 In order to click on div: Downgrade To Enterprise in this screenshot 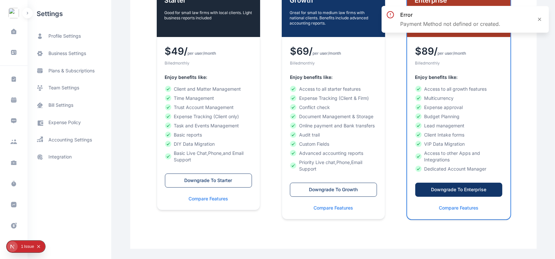, I will do `click(459, 190)`.